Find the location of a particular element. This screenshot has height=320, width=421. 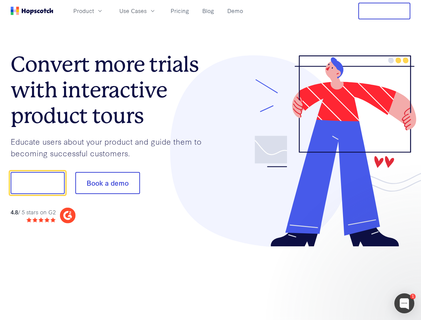

a: Free Trial is located at coordinates (384, 11).